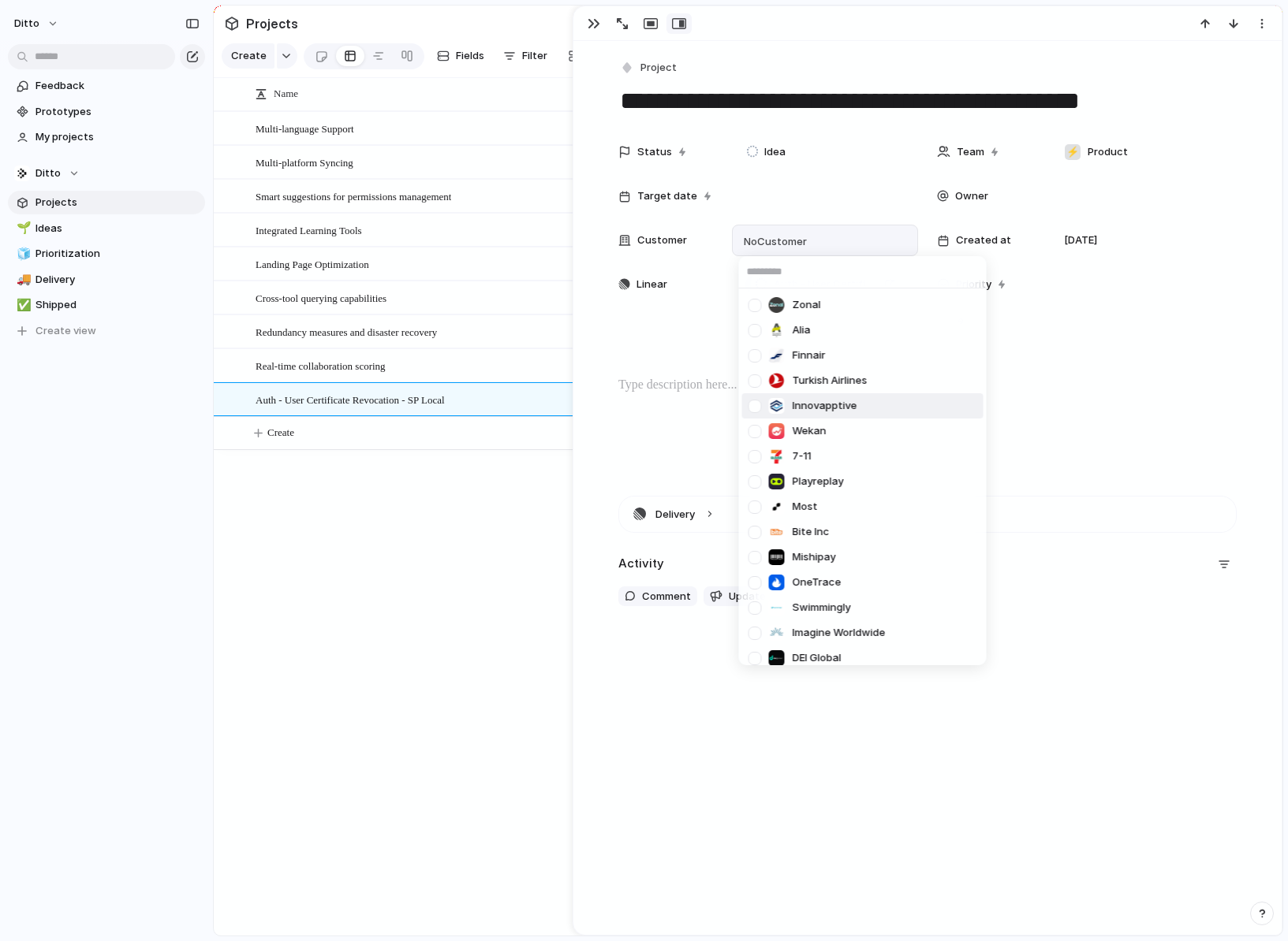 This screenshot has height=941, width=1288. What do you see at coordinates (809, 431) in the screenshot?
I see `span: Wekan` at bounding box center [809, 431].